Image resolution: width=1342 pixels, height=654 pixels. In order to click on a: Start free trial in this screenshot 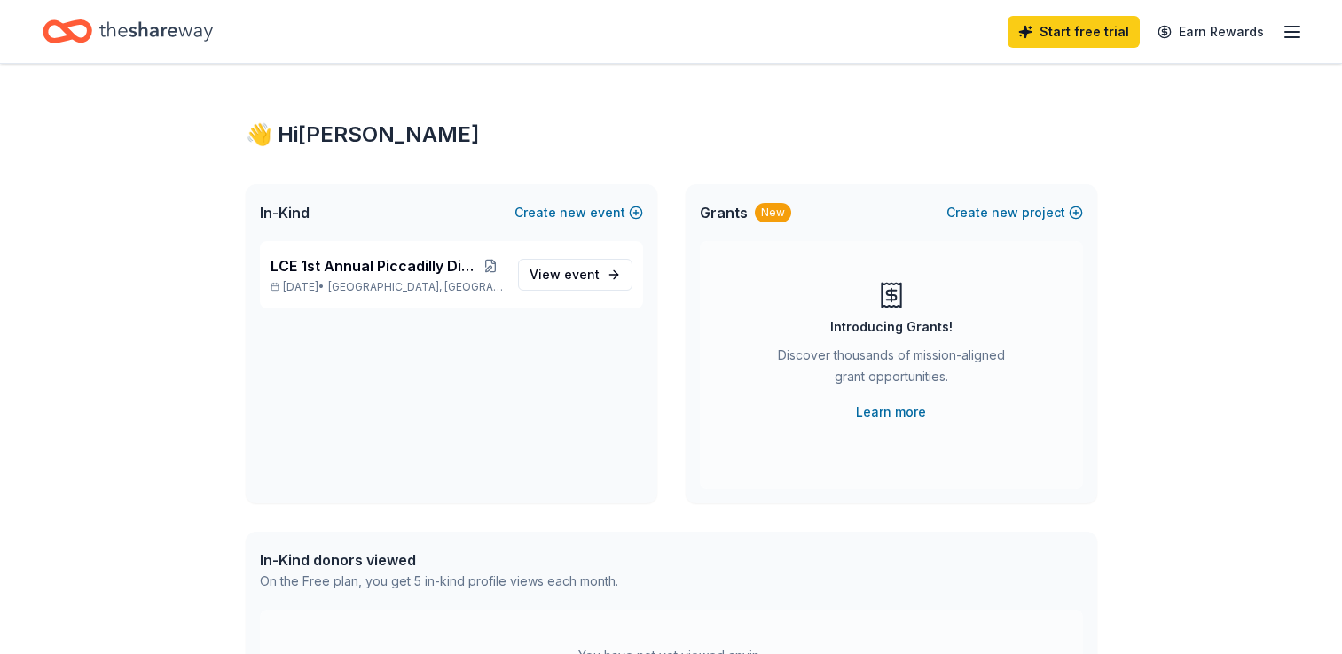, I will do `click(1073, 32)`.